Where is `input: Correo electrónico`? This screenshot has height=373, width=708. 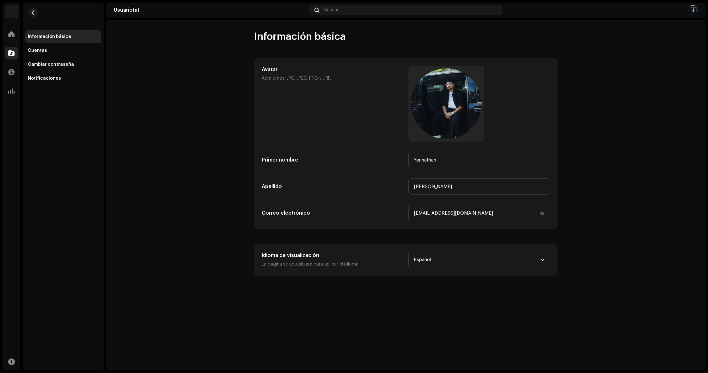
input: Correo electrónico is located at coordinates (479, 213).